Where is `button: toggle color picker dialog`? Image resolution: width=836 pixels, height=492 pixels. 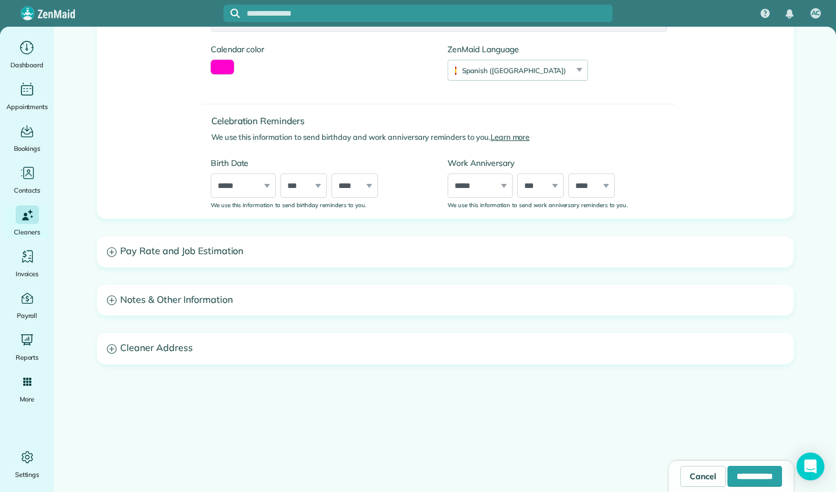 button: toggle color picker dialog is located at coordinates (222, 67).